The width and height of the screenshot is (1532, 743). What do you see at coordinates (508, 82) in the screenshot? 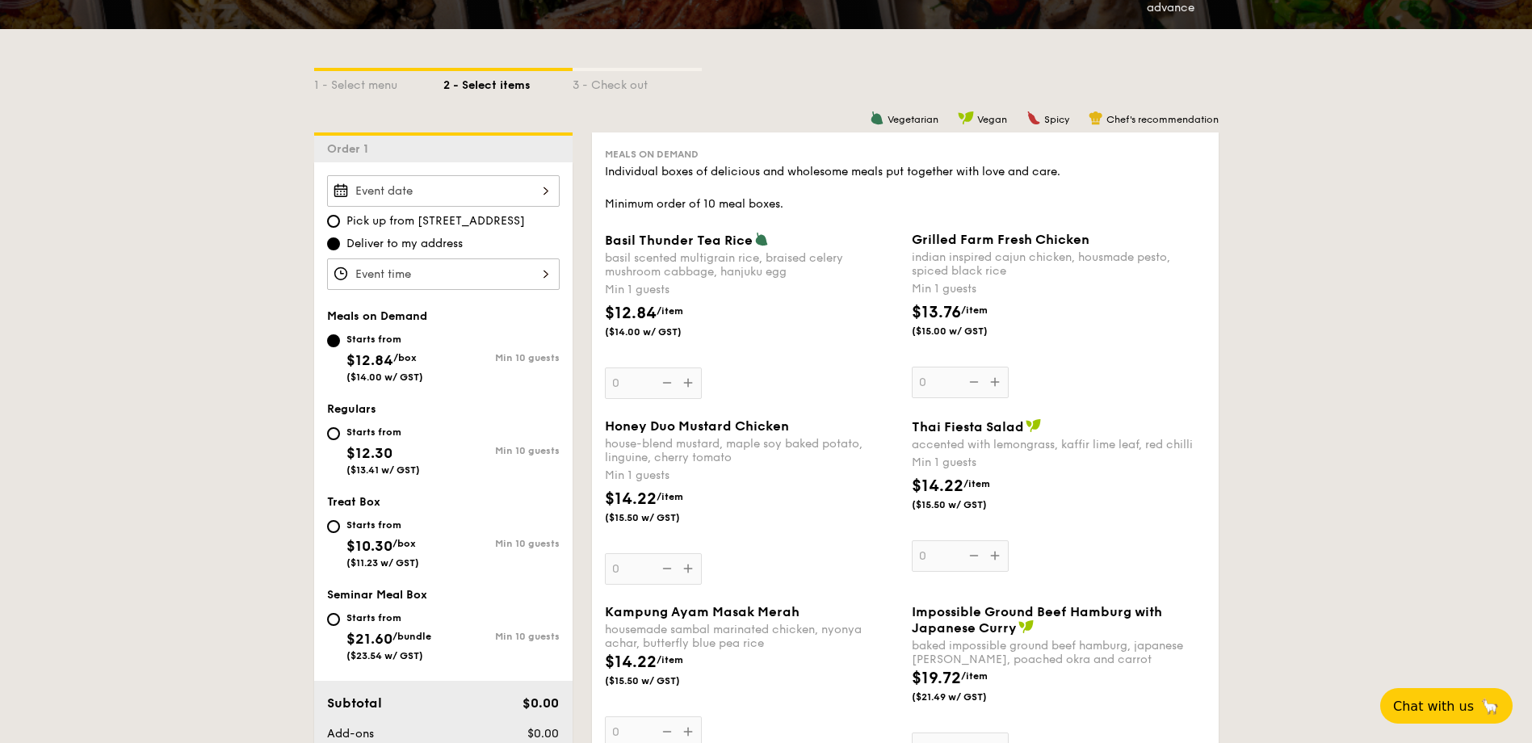
I see `div: 2 - Select items` at bounding box center [508, 82].